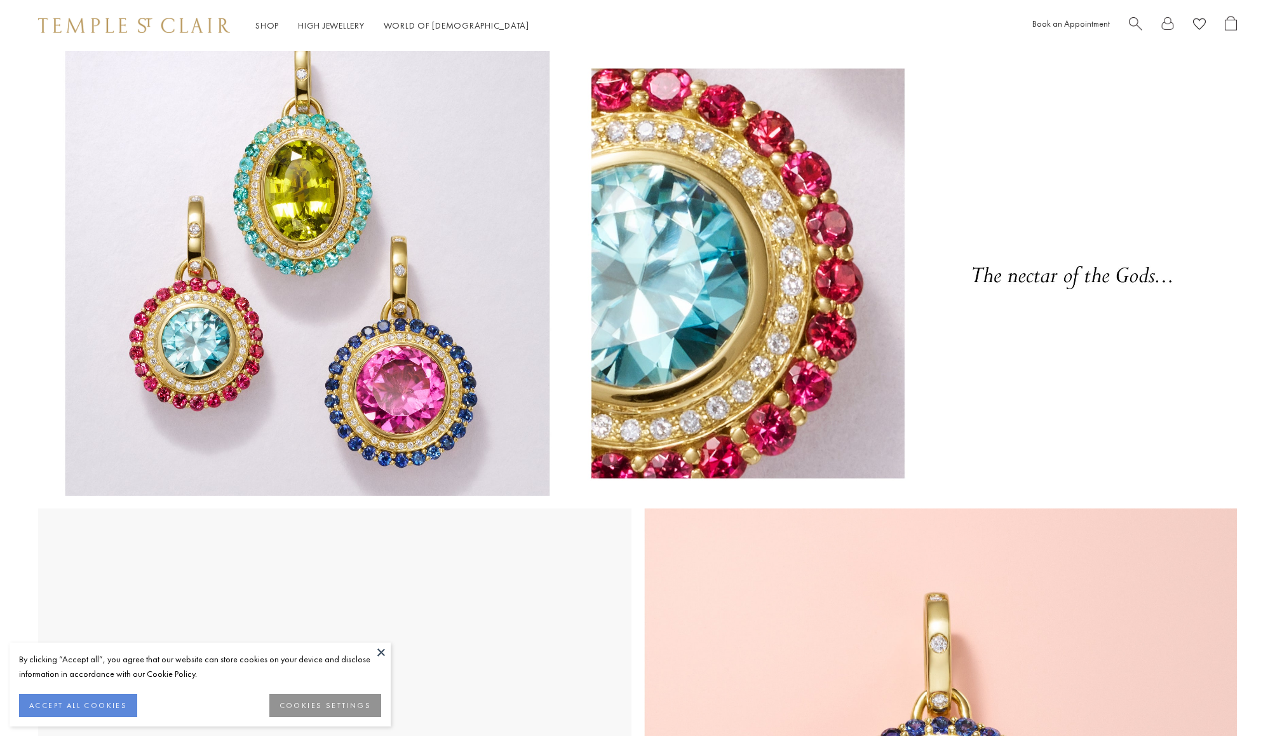  I want to click on a: Open Shopping Bag, so click(1230, 25).